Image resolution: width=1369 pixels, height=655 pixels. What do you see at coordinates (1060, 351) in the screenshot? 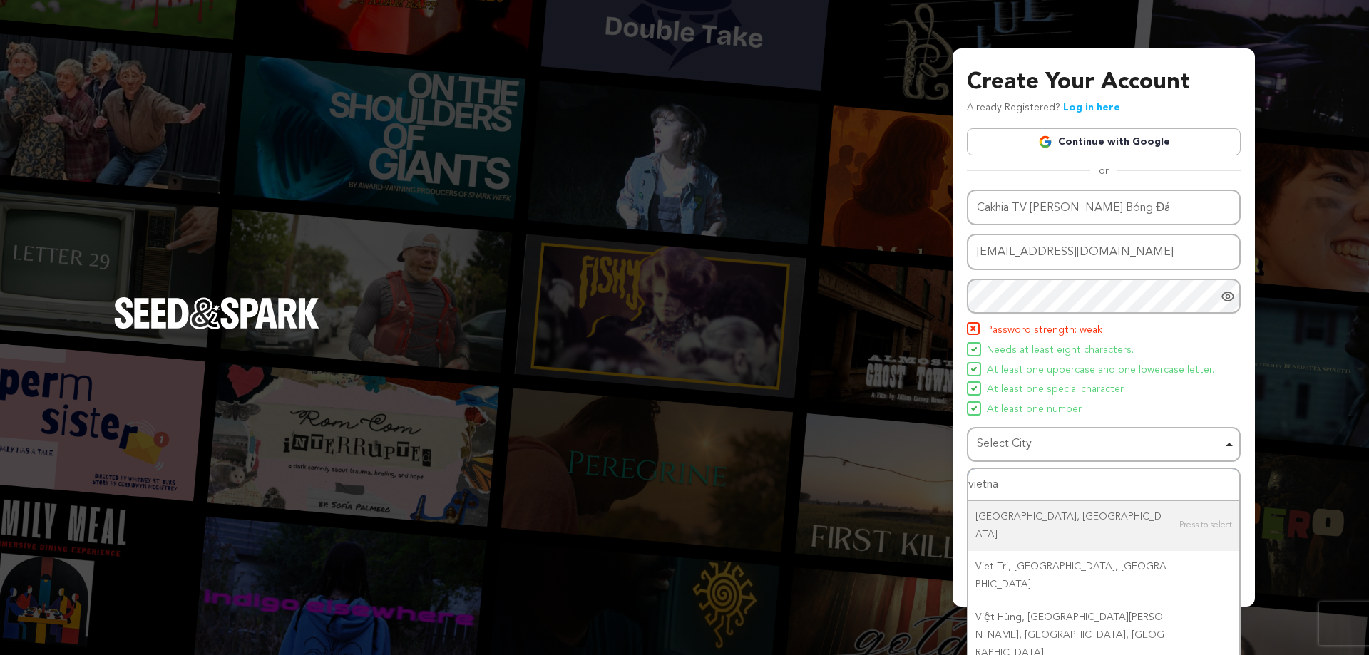
I see `span: Needs at least eight characters.` at bounding box center [1060, 351].